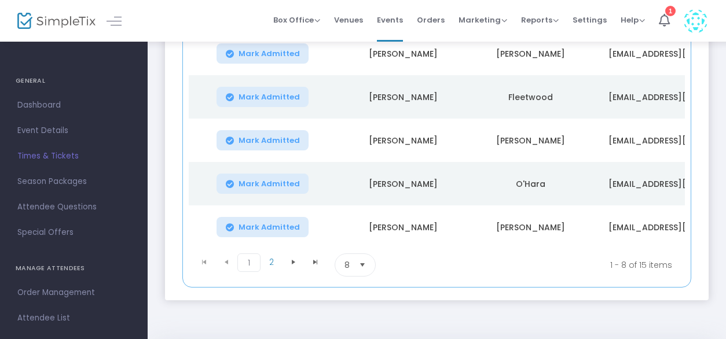 The width and height of the screenshot is (726, 339). What do you see at coordinates (315, 262) in the screenshot?
I see `span: Go to the last page` at bounding box center [315, 262].